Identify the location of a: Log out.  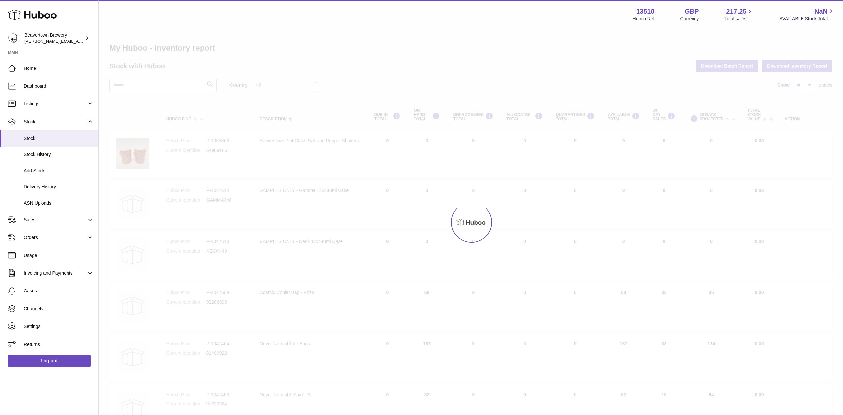
(49, 360).